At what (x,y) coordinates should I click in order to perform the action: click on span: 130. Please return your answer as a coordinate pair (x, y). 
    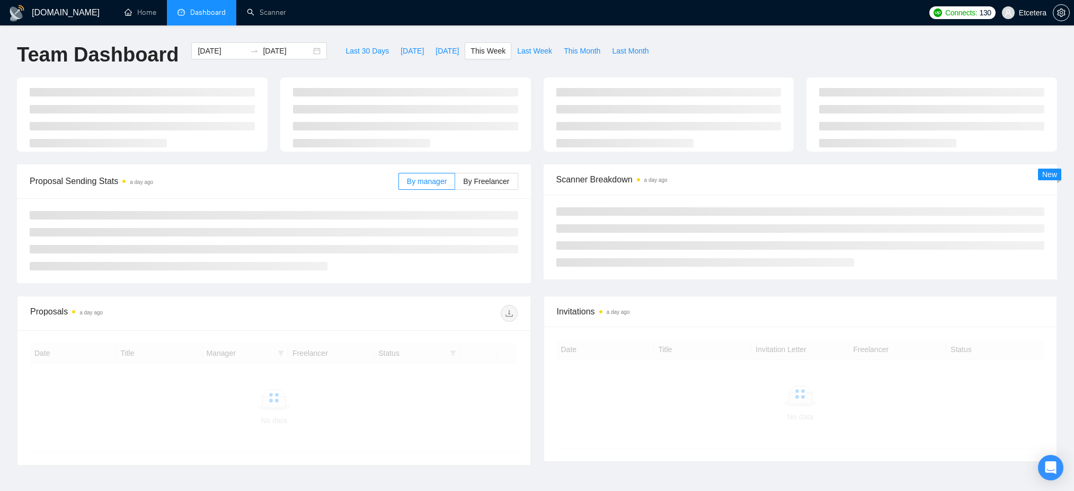
    Looking at the image, I should click on (985, 13).